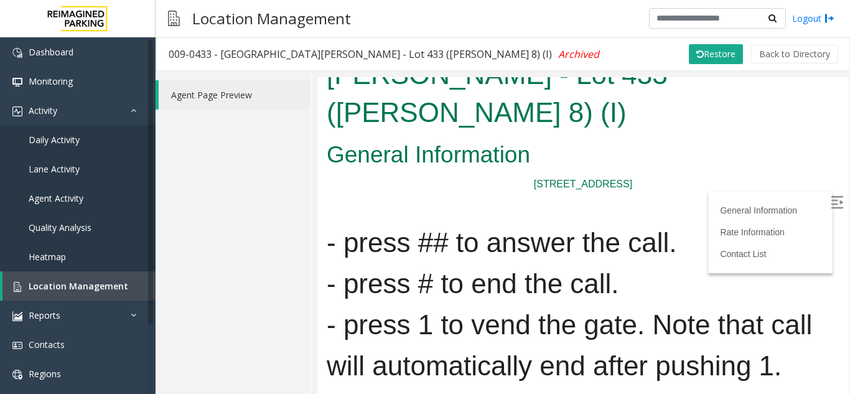  What do you see at coordinates (266, 227) in the screenshot?
I see `h1: - press ## to answer the call. - press # to end the call. - press 1 to vend the gate. Note that c...` at bounding box center [266, 227].